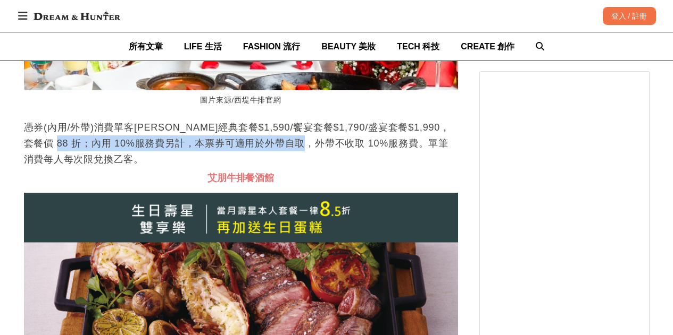 The width and height of the screenshot is (673, 335). What do you see at coordinates (241, 100) in the screenshot?
I see `figcaption: 圖片來源/西堤牛排官網` at bounding box center [241, 100].